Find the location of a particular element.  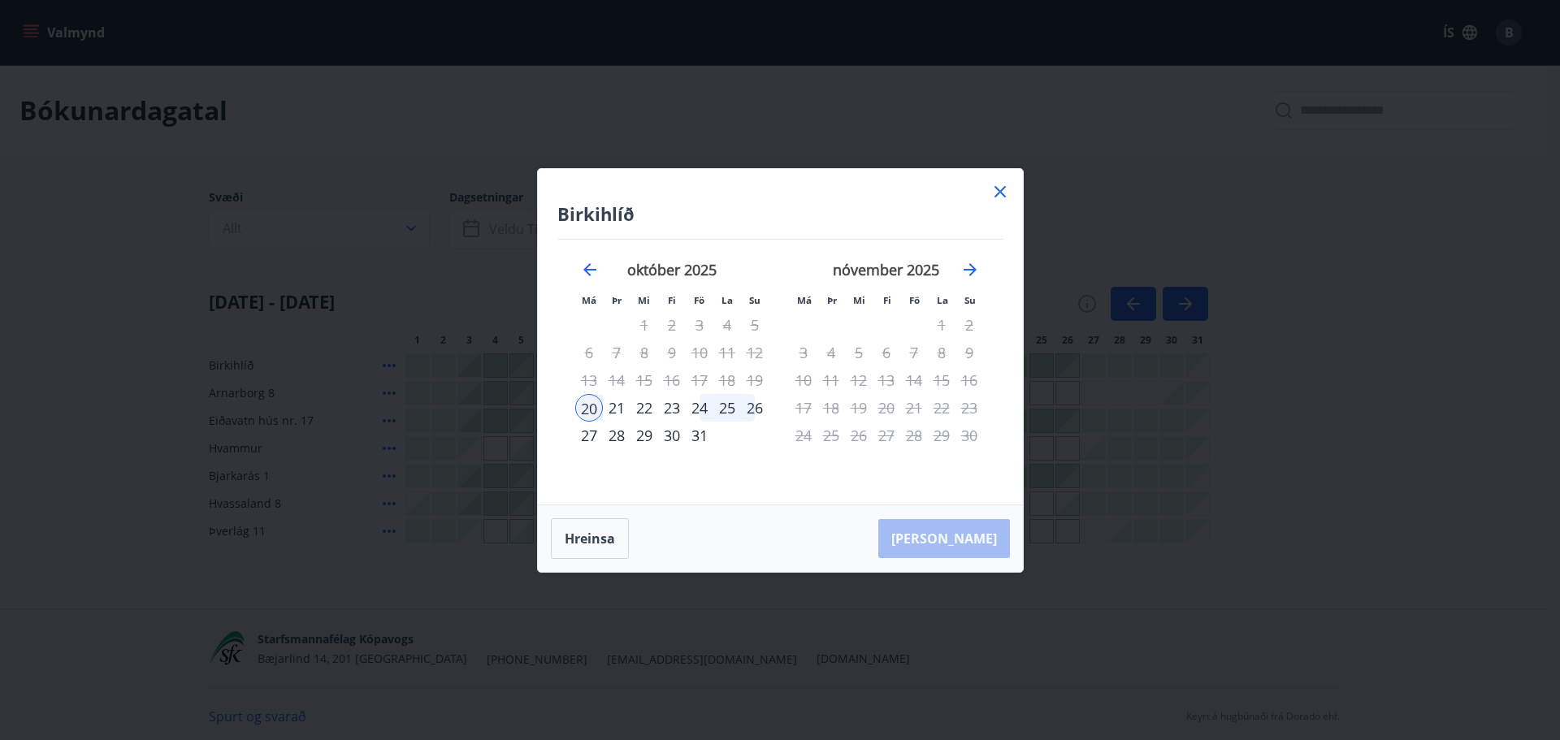

td: Not available. þriðjudagur, 18. nóvember 2025 is located at coordinates (831, 408).